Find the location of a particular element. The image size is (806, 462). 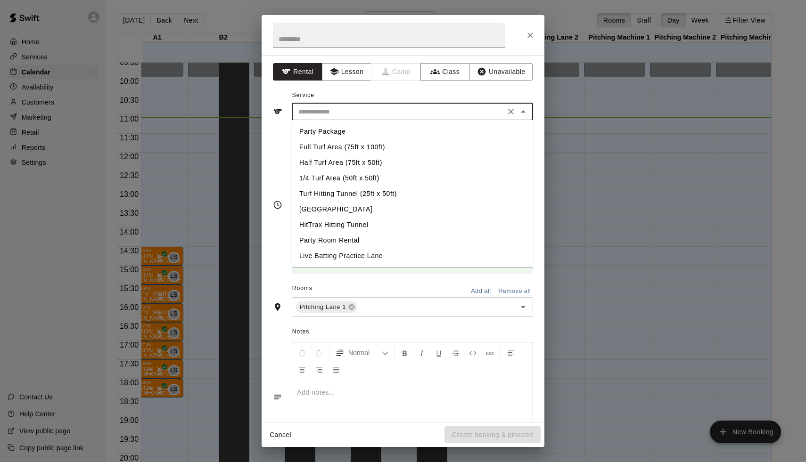

li: Turf Hitting Tunnel (25ft x 50ft) is located at coordinates (413, 194).